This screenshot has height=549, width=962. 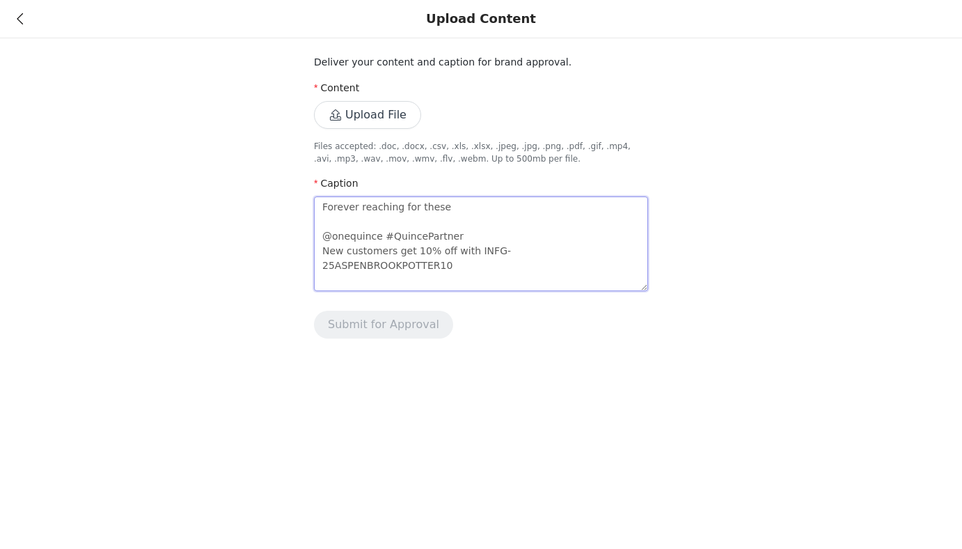 What do you see at coordinates (368, 115) in the screenshot?
I see `button: Upload File` at bounding box center [368, 115].